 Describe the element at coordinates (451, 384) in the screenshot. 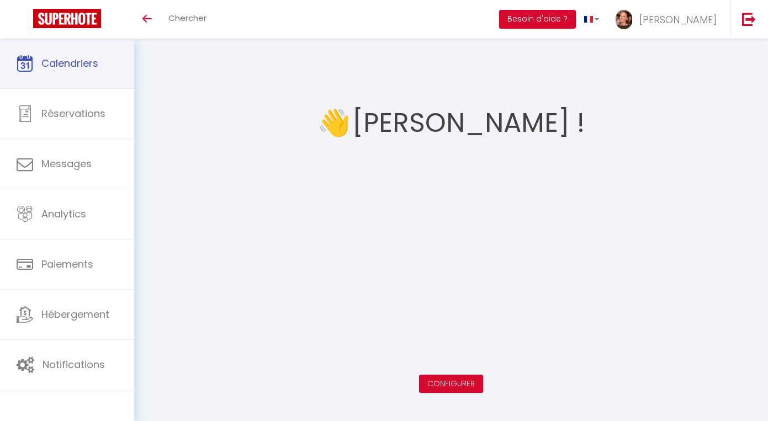

I see `button: Configurer` at that location.